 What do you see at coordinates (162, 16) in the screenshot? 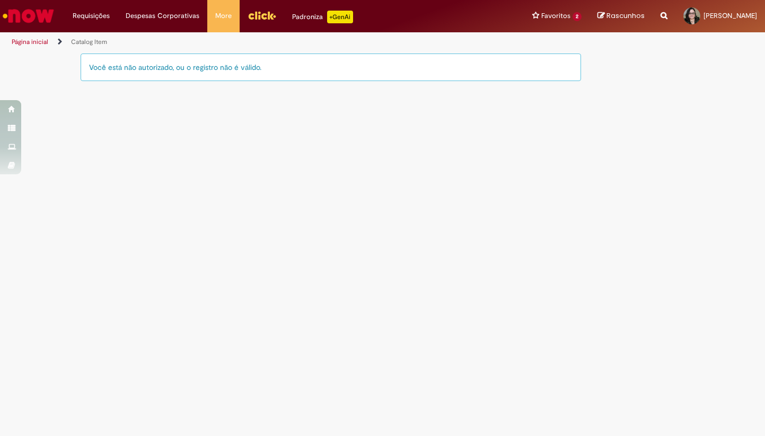
I see `span: Despesas Corporativas` at bounding box center [162, 16].